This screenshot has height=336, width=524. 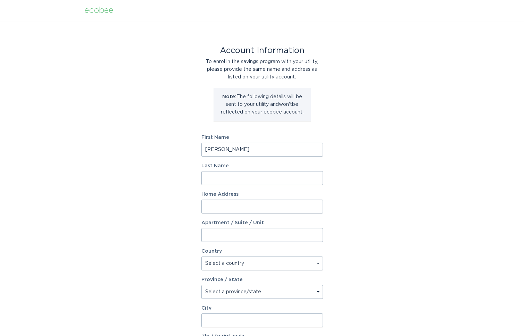 I want to click on label: Home Address, so click(x=262, y=195).